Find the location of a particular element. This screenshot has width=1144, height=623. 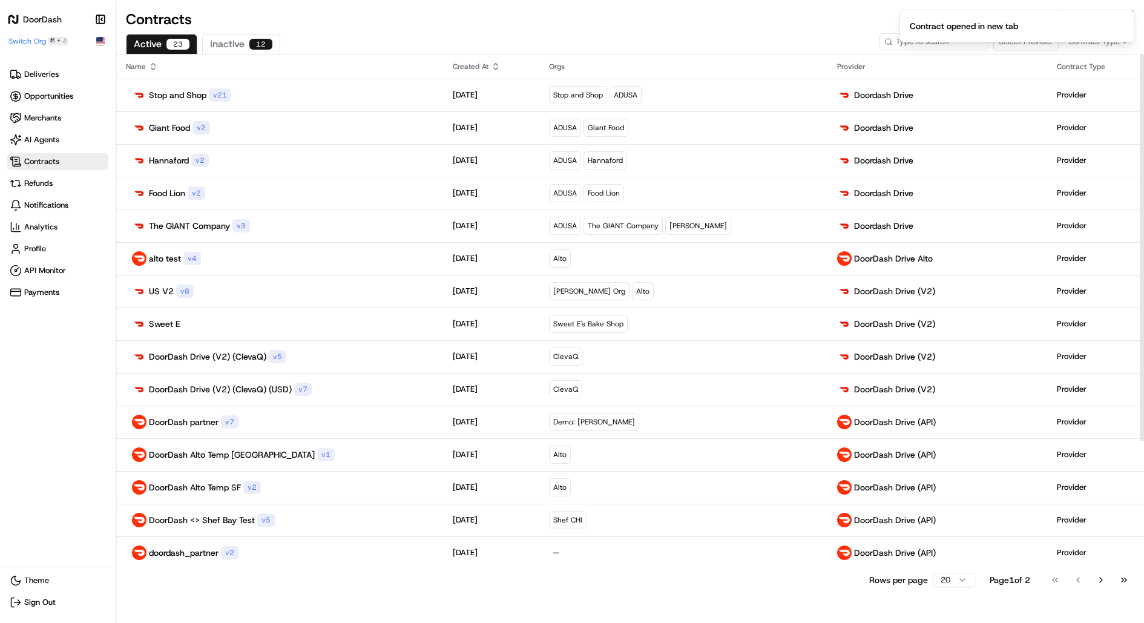

div: The GIANT Company is located at coordinates (623, 226).